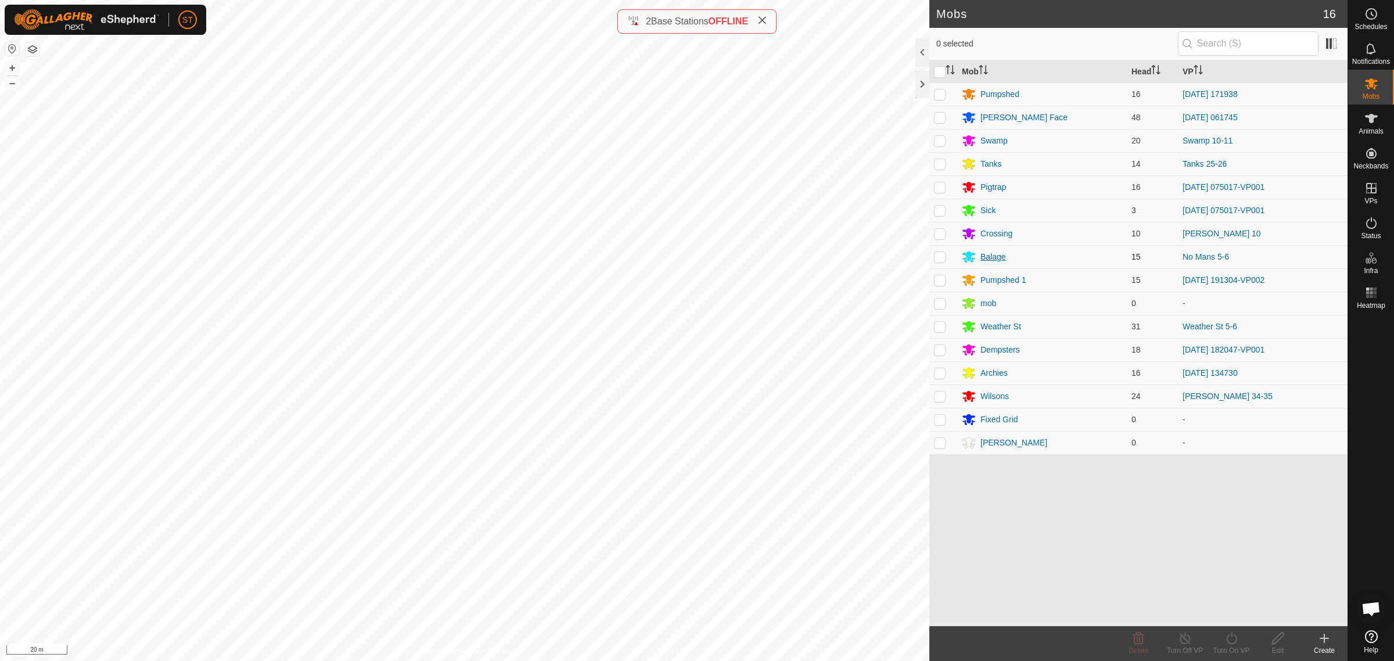 The image size is (1394, 661). Describe the element at coordinates (1371, 642) in the screenshot. I see `a: Help` at that location.